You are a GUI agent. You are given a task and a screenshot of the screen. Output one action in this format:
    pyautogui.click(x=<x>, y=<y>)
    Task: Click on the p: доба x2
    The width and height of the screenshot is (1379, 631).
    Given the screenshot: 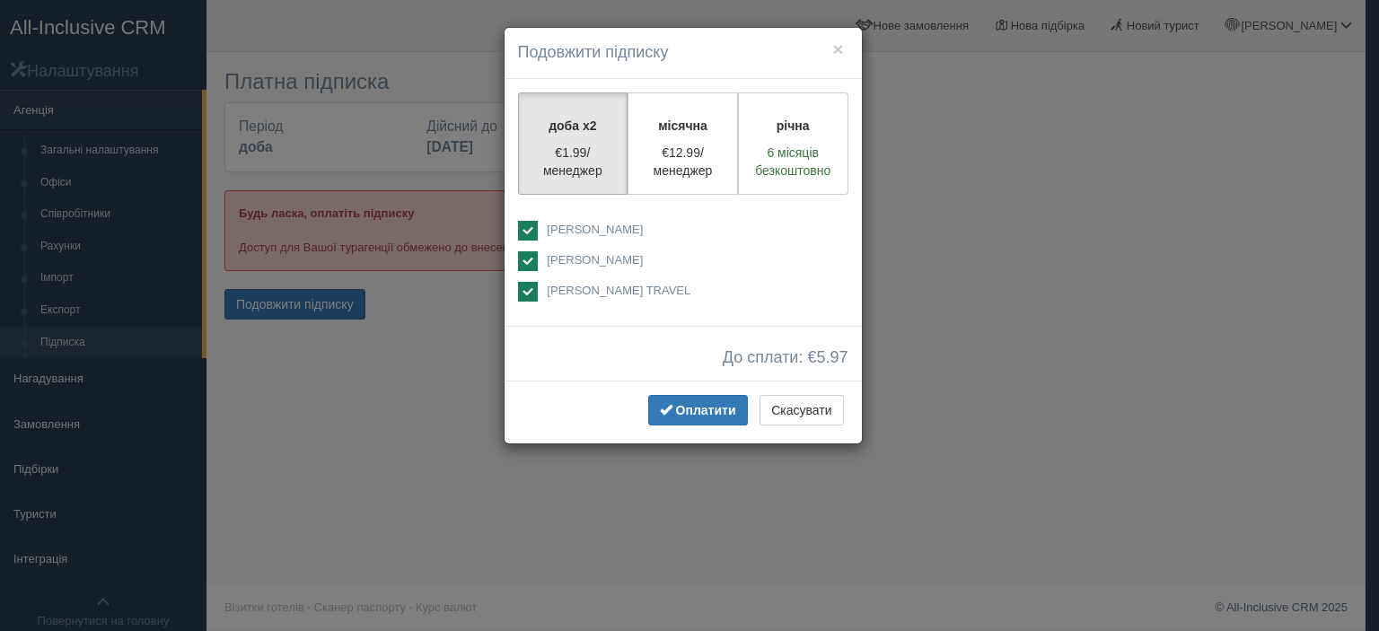 What is the action you would take?
    pyautogui.click(x=573, y=126)
    